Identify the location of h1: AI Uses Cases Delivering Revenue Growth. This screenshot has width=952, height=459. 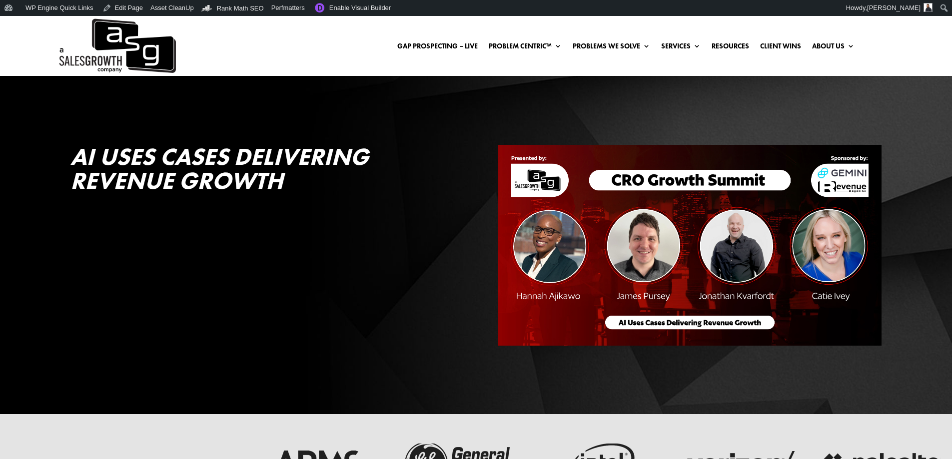
(262, 171).